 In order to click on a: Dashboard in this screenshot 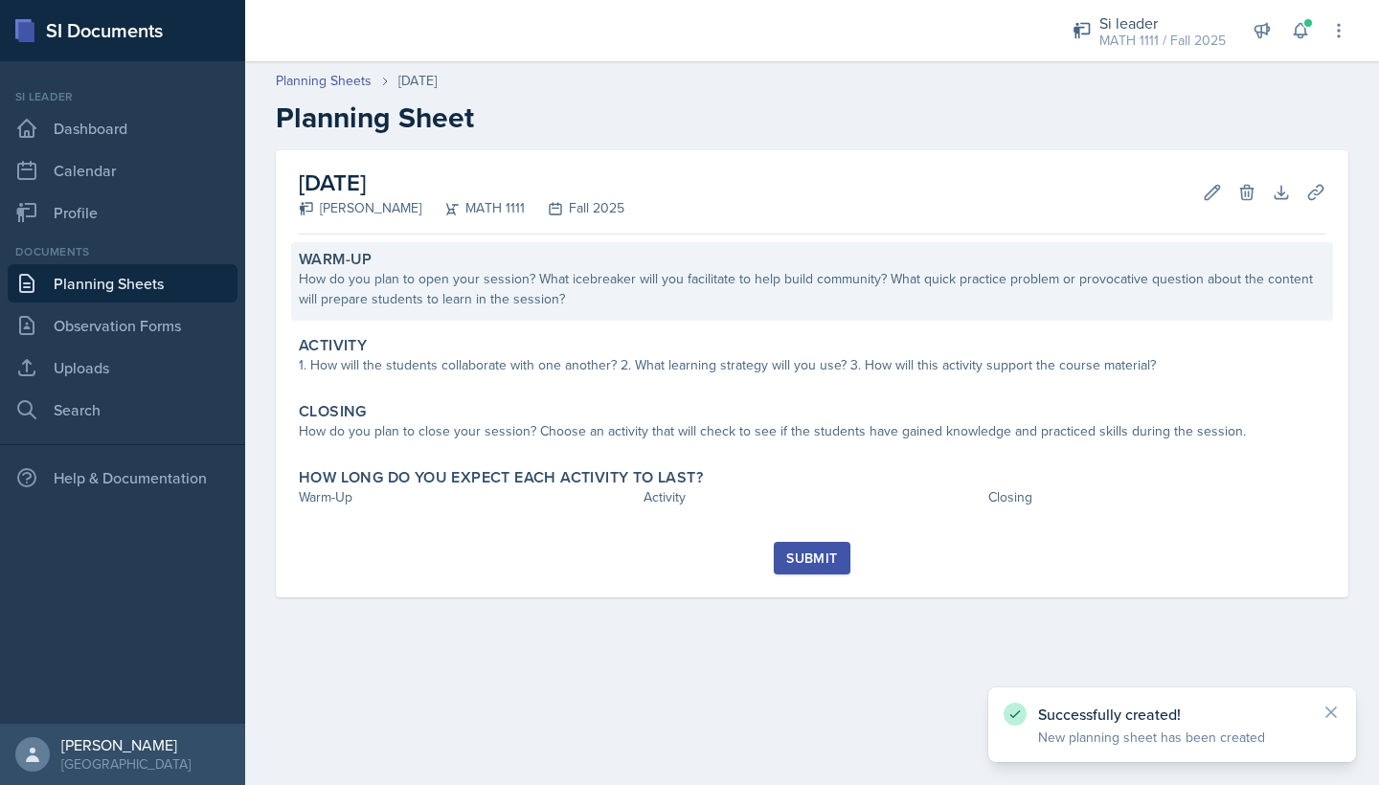, I will do `click(123, 128)`.